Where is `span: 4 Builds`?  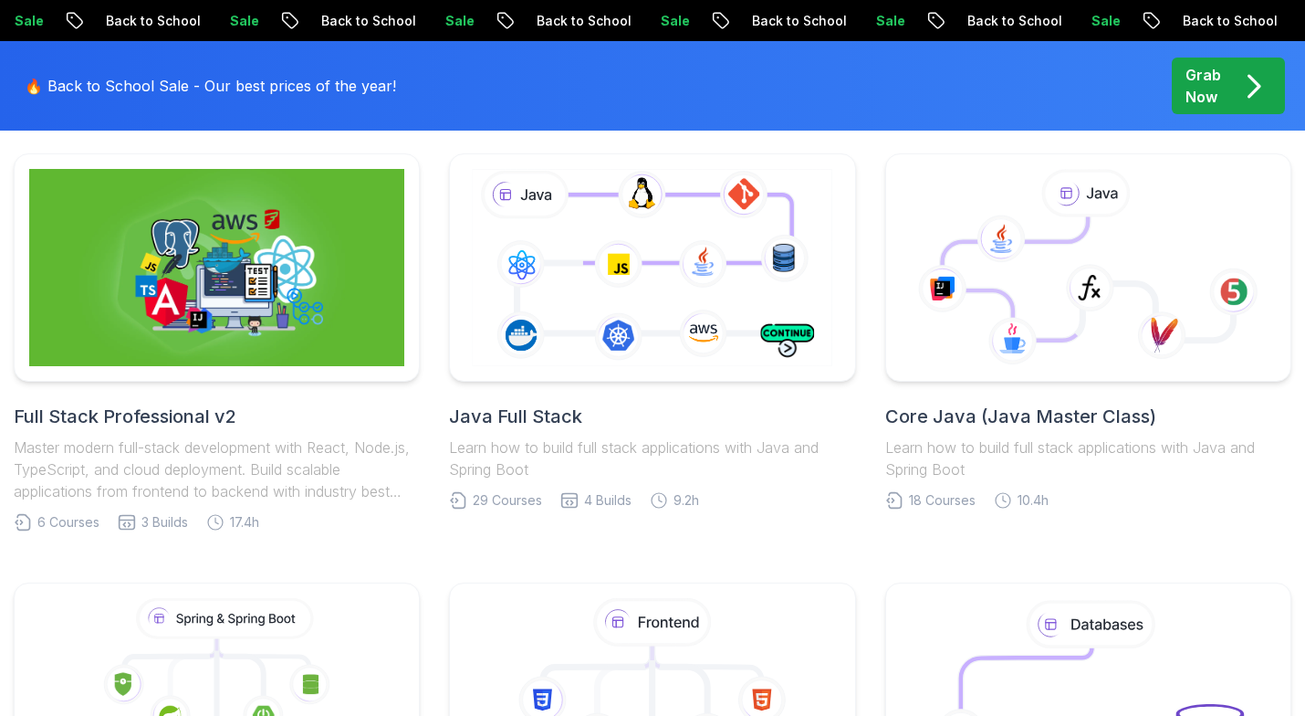
span: 4 Builds is located at coordinates (608, 500).